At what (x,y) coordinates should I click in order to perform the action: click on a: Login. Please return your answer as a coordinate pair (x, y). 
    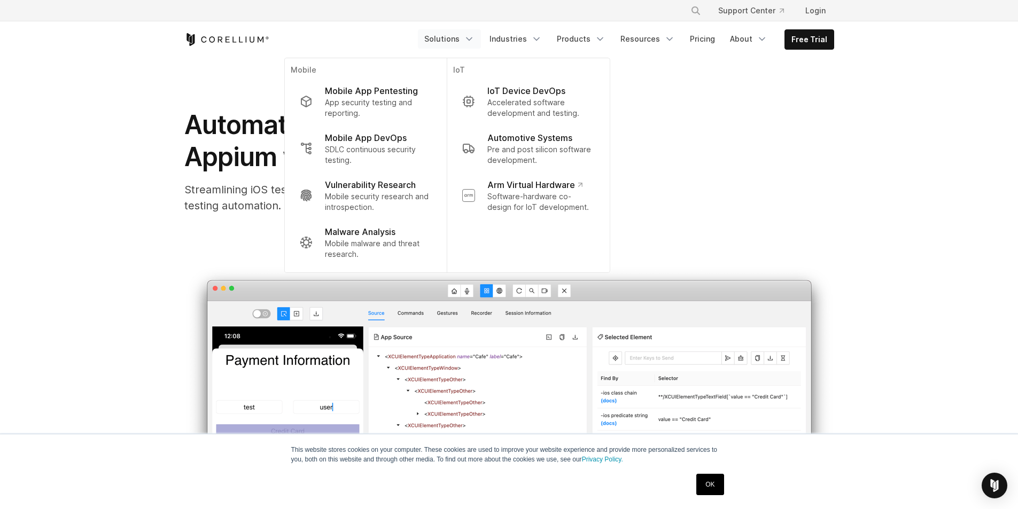
    Looking at the image, I should click on (815, 11).